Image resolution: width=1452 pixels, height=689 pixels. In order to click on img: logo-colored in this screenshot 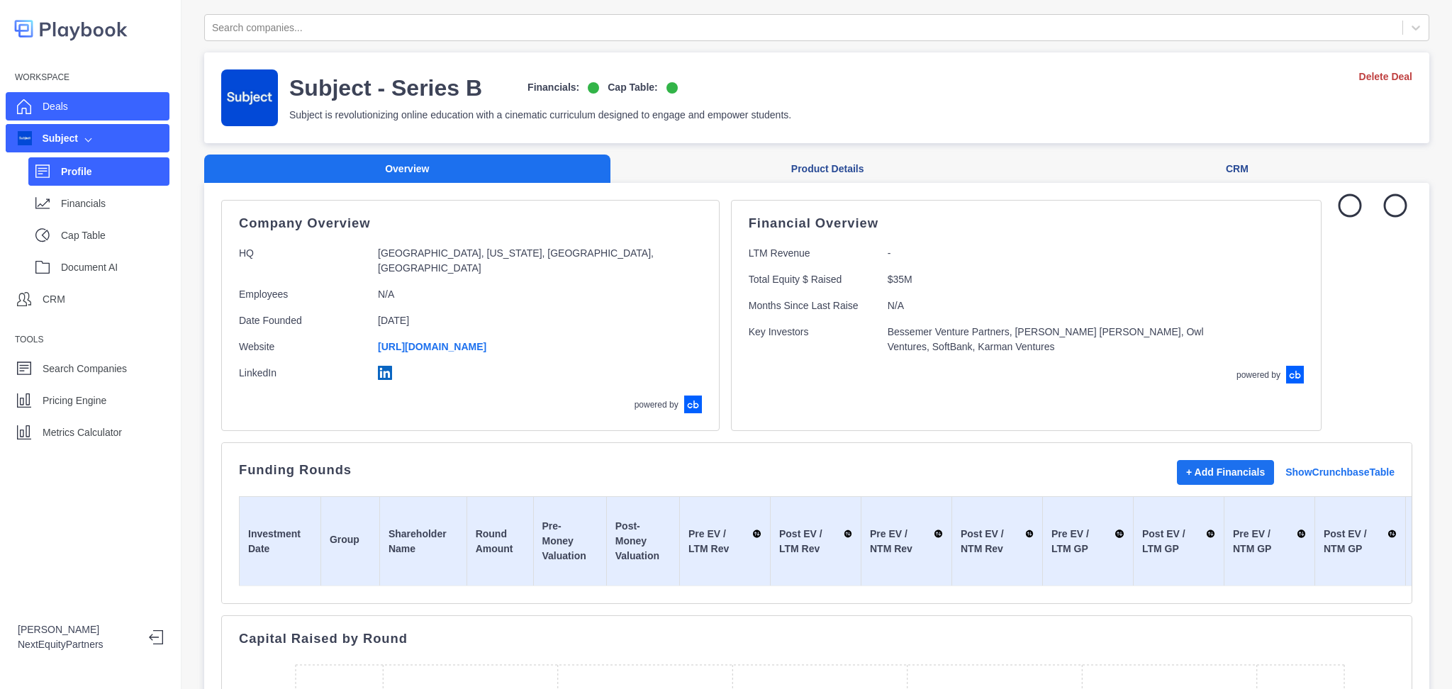, I will do `click(71, 28)`.